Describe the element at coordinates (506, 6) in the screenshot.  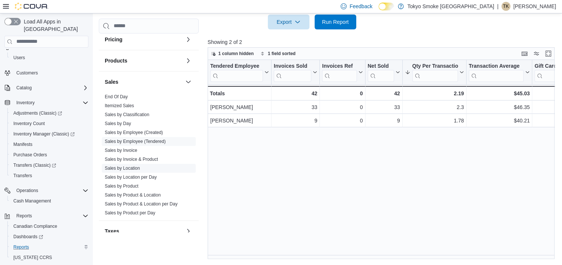
I see `div: Tristan Kovachik` at that location.